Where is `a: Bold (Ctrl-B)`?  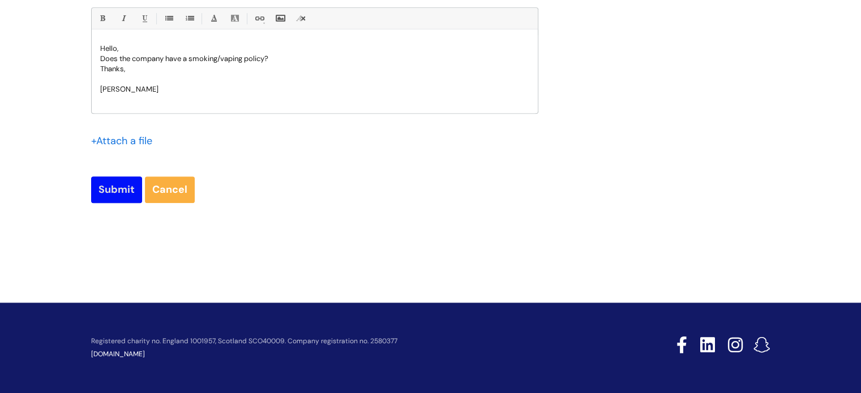
a: Bold (Ctrl-B) is located at coordinates (102, 18).